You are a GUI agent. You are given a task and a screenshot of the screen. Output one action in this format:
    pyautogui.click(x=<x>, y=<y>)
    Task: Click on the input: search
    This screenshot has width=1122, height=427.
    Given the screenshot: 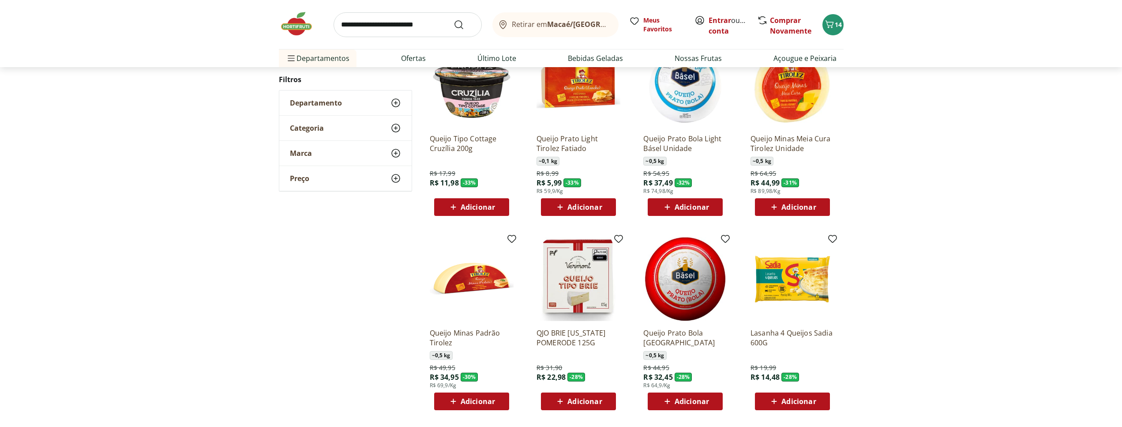 What is the action you would take?
    pyautogui.click(x=408, y=25)
    